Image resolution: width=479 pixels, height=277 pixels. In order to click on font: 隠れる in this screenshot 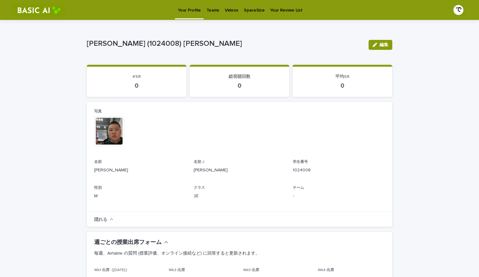, I will do `click(101, 220)`.